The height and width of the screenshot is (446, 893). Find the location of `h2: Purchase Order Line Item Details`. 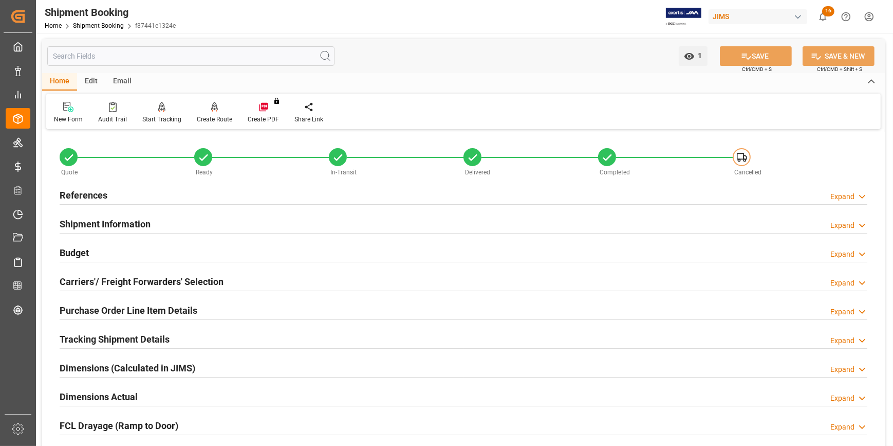

h2: Purchase Order Line Item Details is located at coordinates (129, 310).